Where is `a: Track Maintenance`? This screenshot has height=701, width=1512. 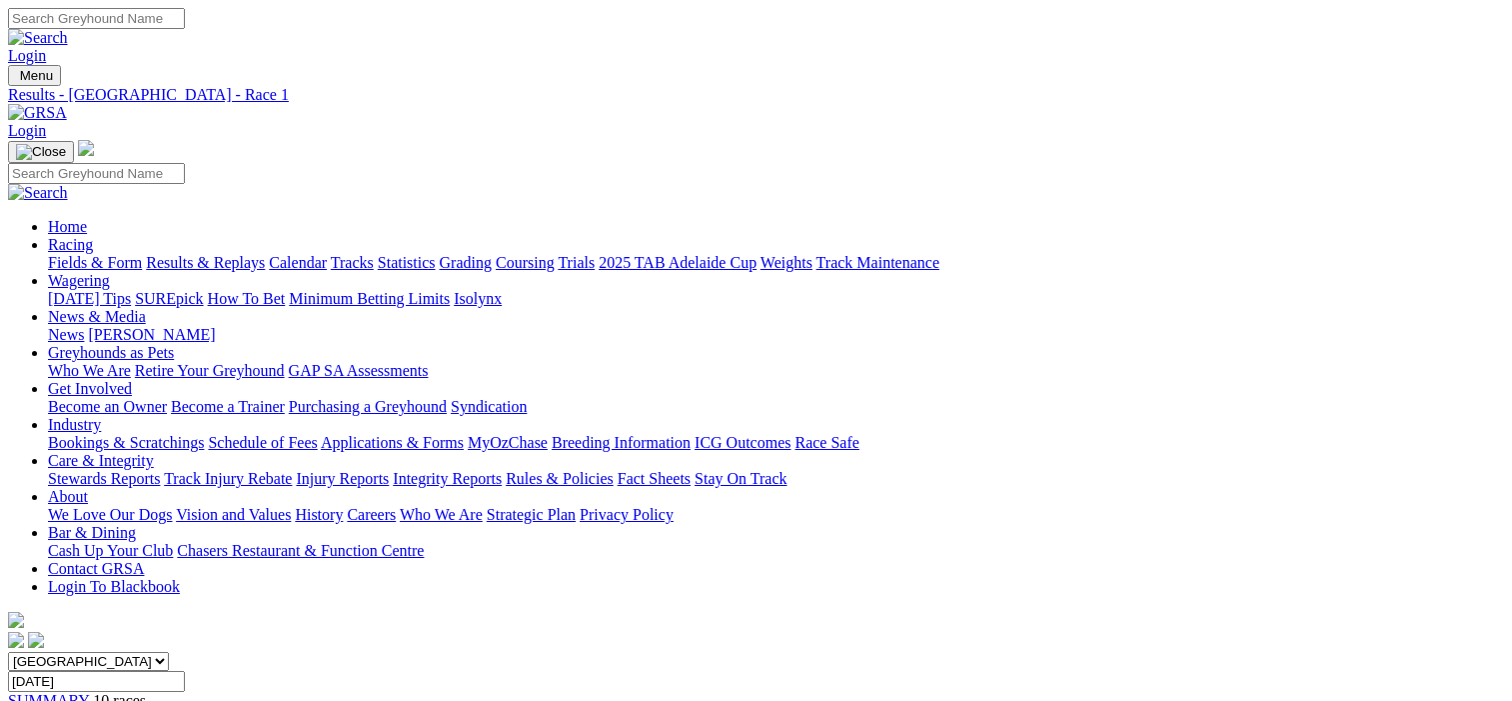 a: Track Maintenance is located at coordinates (878, 262).